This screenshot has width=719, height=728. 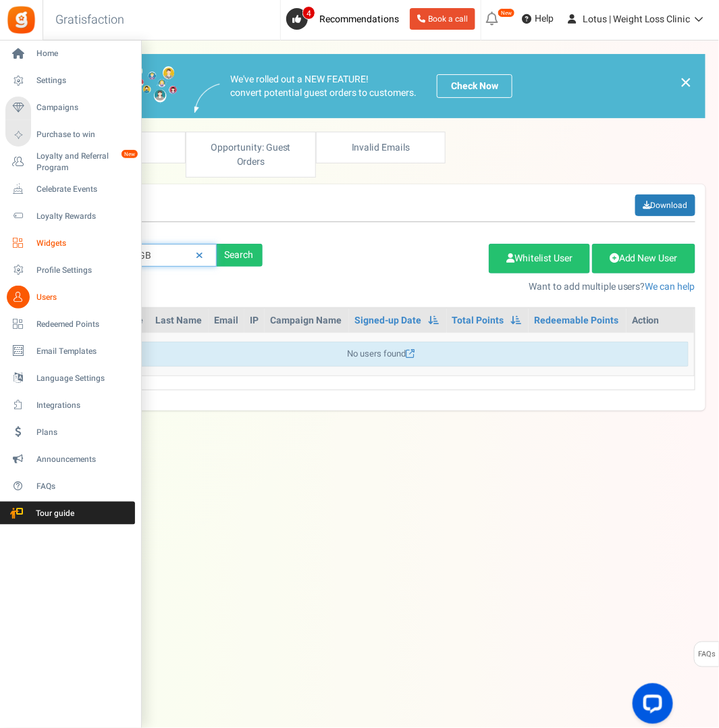 I want to click on a: 4 Recommendations, so click(x=345, y=19).